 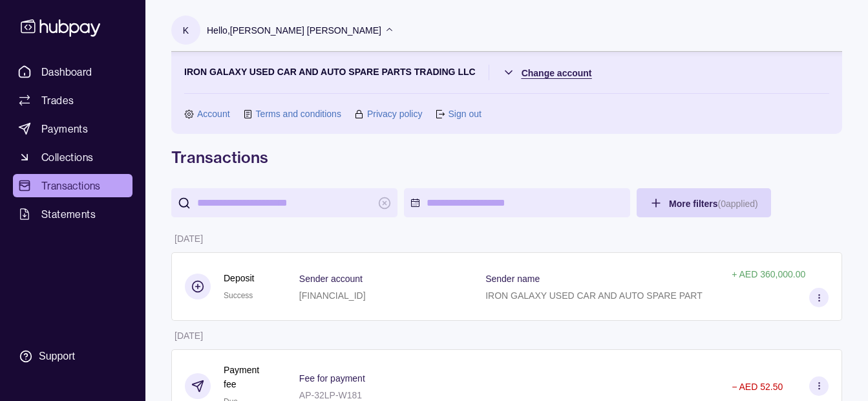 What do you see at coordinates (72, 100) in the screenshot?
I see `a: Trades` at bounding box center [72, 100].